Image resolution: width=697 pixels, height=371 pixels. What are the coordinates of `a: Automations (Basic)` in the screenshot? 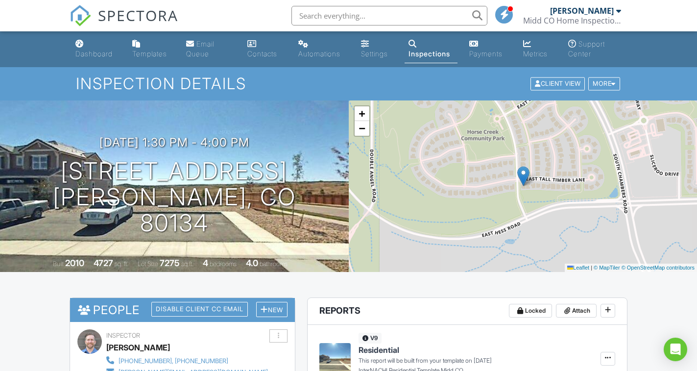 It's located at (322, 49).